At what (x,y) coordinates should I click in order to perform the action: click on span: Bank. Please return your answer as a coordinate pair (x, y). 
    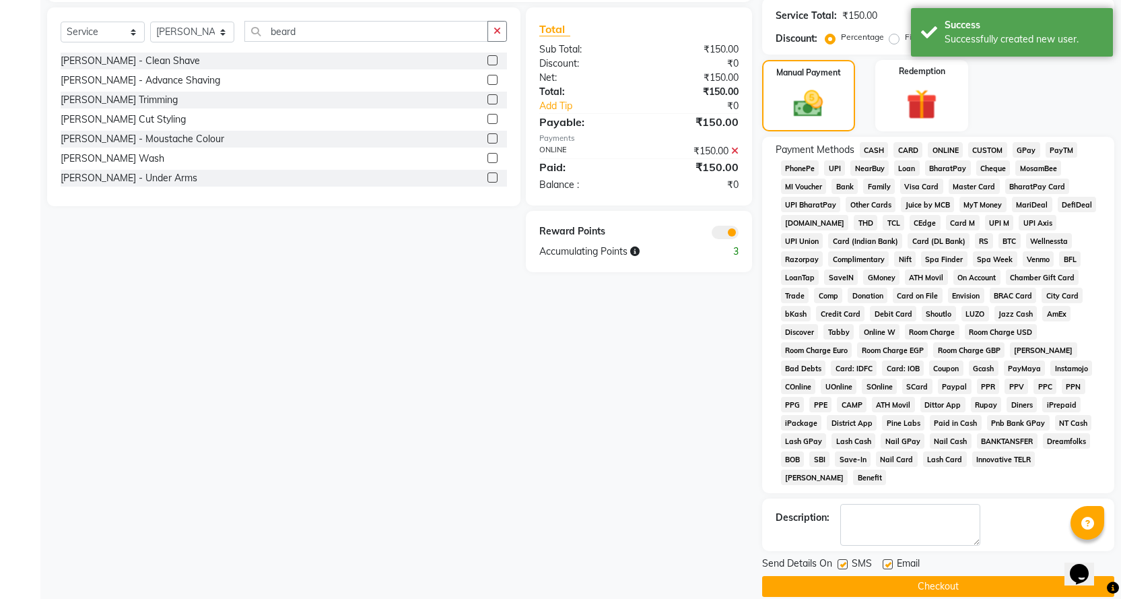
    Looking at the image, I should click on (844, 186).